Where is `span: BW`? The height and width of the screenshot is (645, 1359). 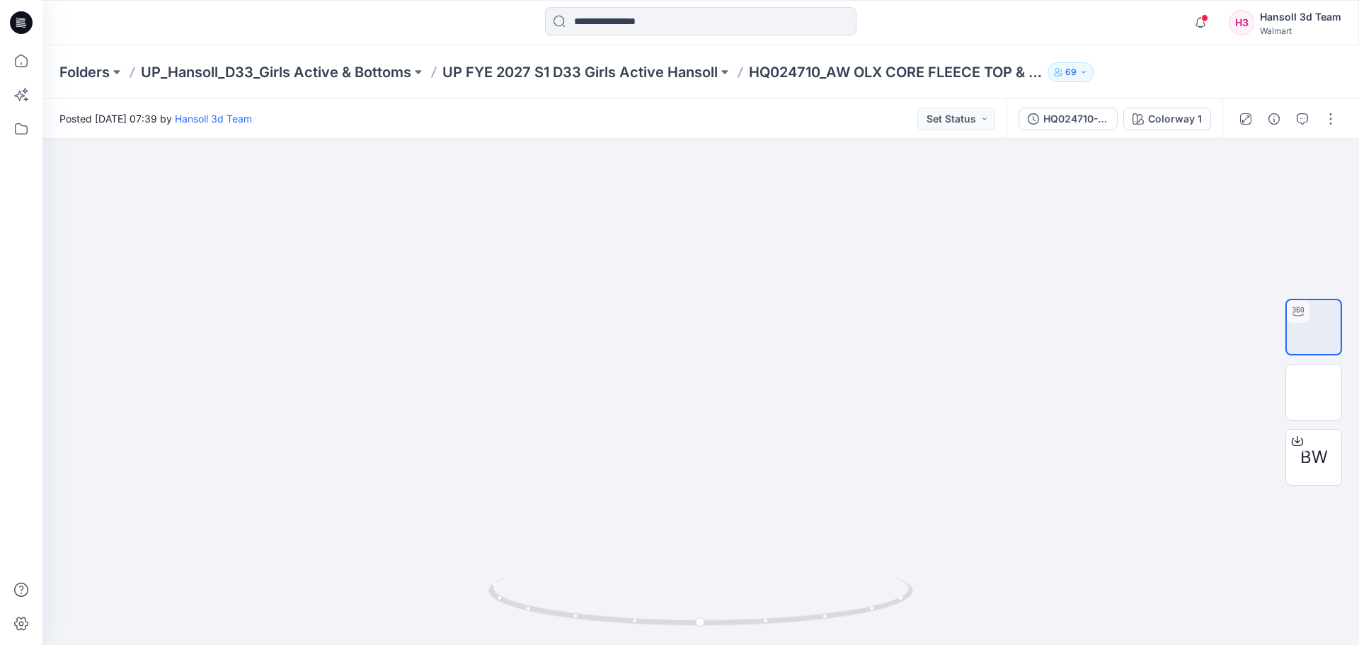
span: BW is located at coordinates (1313, 457).